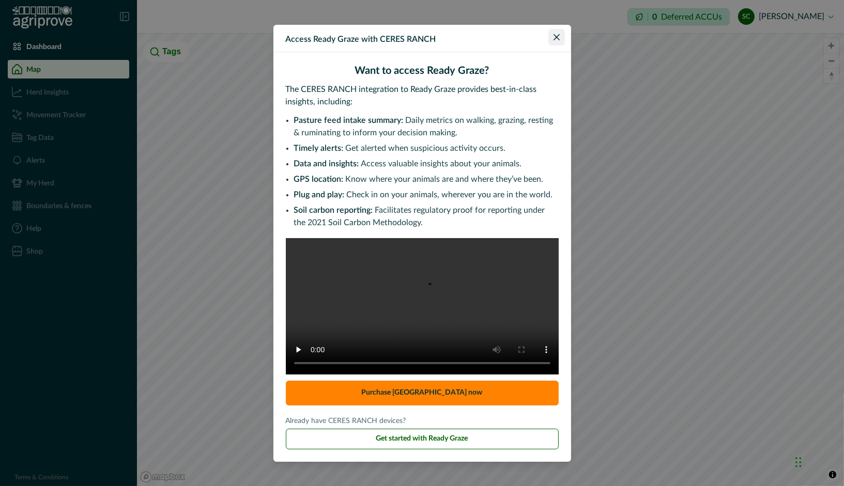 The height and width of the screenshot is (486, 844). Describe the element at coordinates (420, 217) in the screenshot. I see `span: Facilitates regulatory proof for reporting under the 2021 Soil Carbon Methodology.` at that location.